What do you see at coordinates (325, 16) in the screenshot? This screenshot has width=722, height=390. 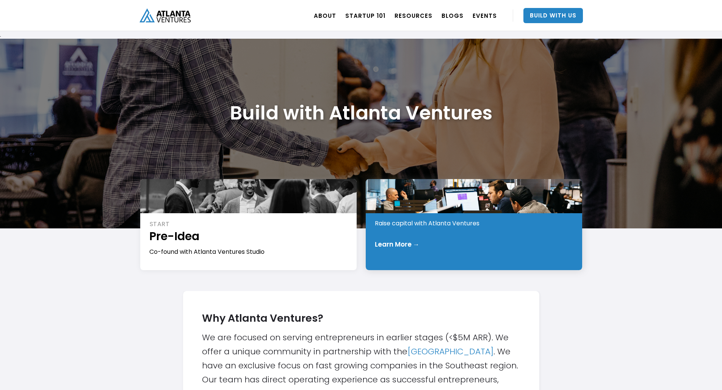 I see `a: ABOUT` at bounding box center [325, 16].